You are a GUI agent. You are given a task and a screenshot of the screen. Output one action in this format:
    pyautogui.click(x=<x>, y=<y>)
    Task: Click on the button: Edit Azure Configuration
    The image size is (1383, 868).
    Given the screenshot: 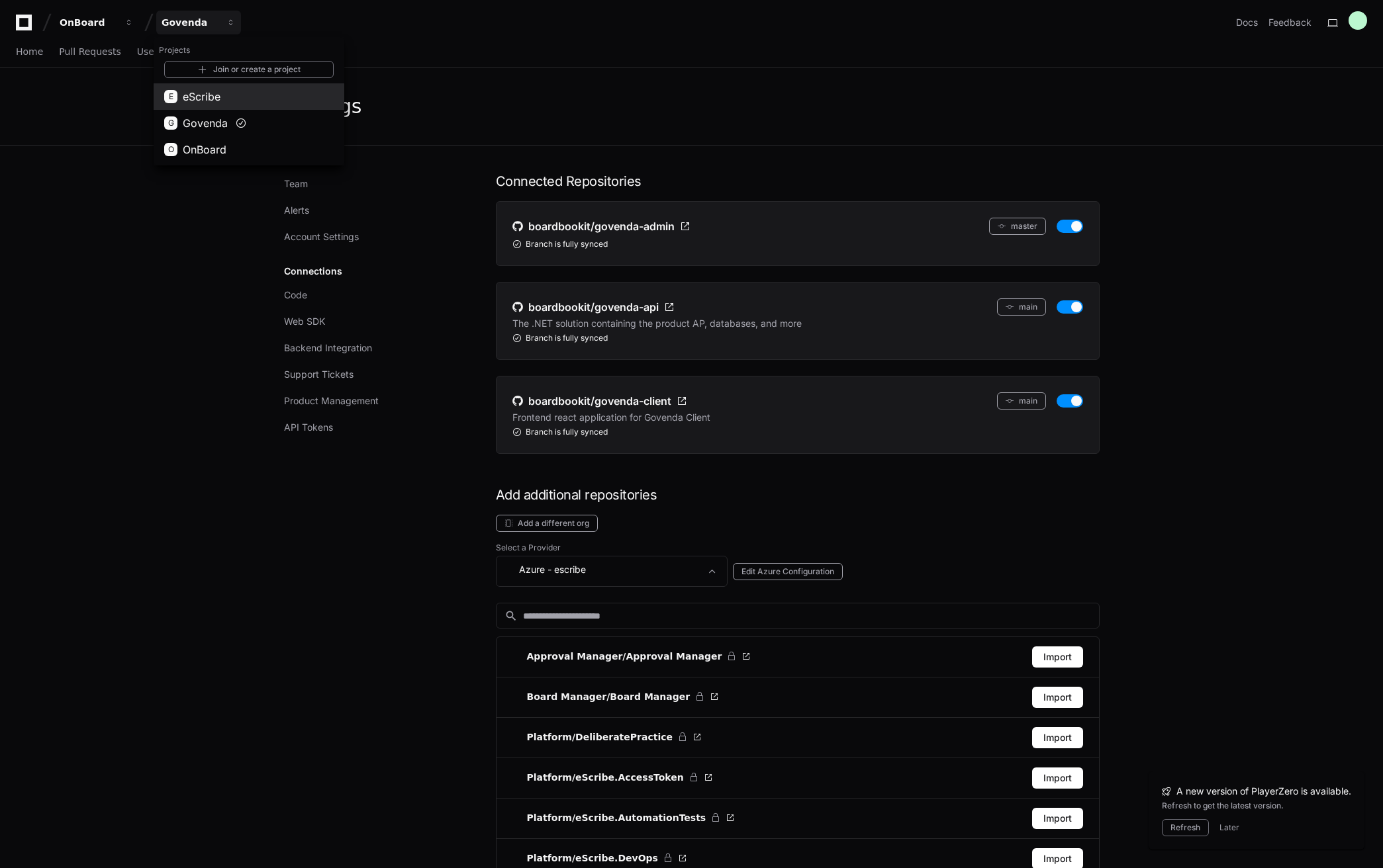 What is the action you would take?
    pyautogui.click(x=787, y=572)
    